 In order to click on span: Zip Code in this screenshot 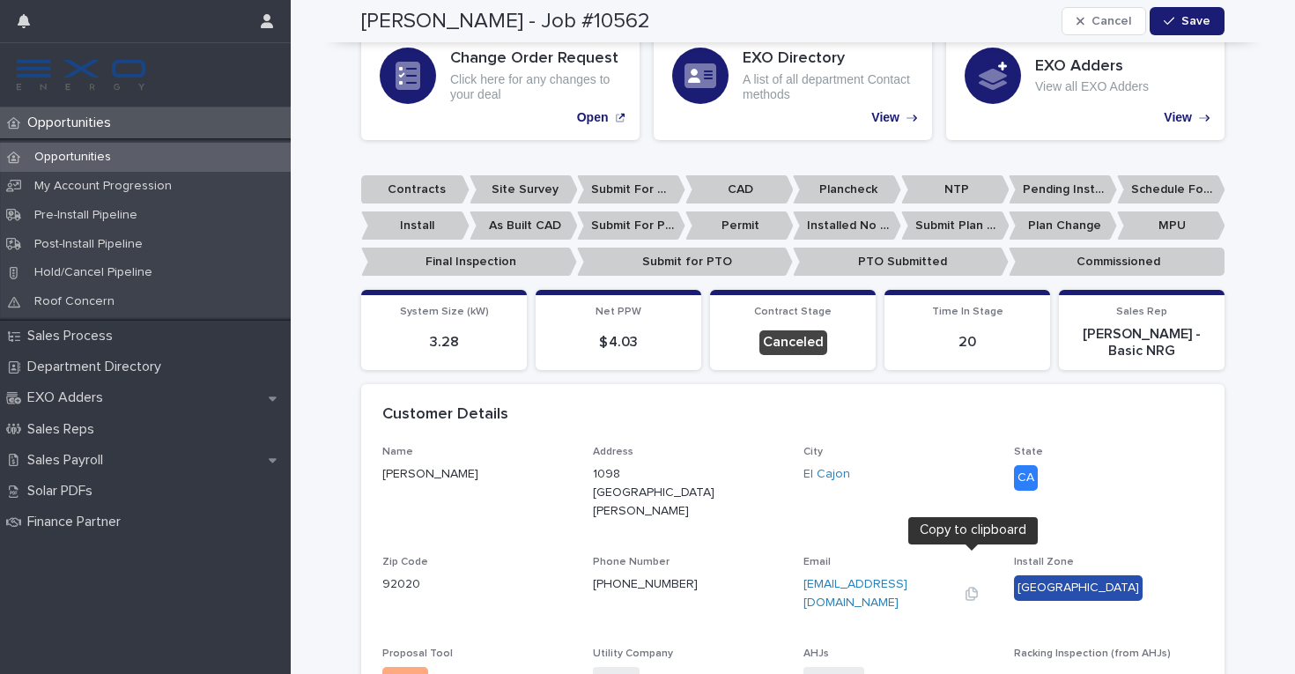, I will do `click(405, 562)`.